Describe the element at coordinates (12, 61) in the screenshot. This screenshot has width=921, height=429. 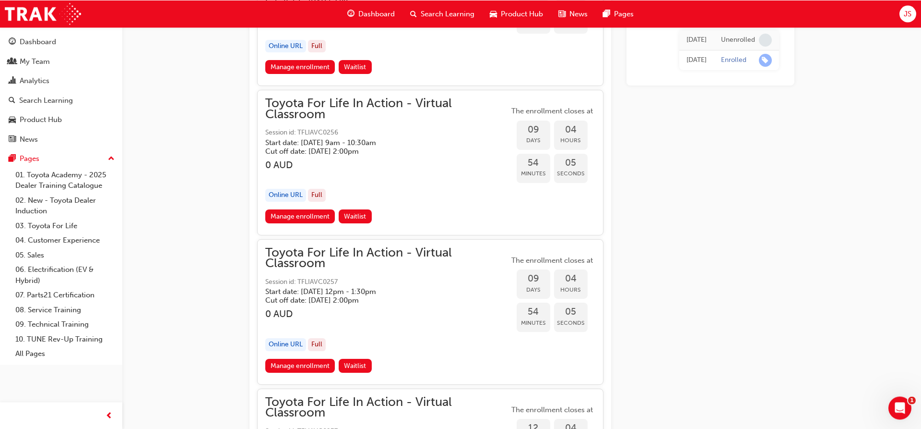
I see `span: people-icon` at that location.